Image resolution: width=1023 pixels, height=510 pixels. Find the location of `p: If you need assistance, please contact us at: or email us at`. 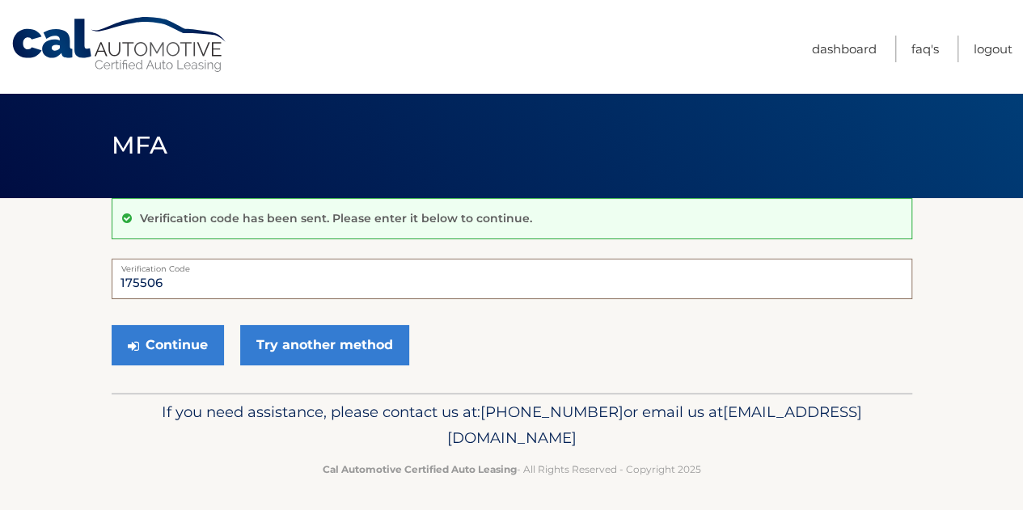

p: If you need assistance, please contact us at: or email us at is located at coordinates (512, 425).